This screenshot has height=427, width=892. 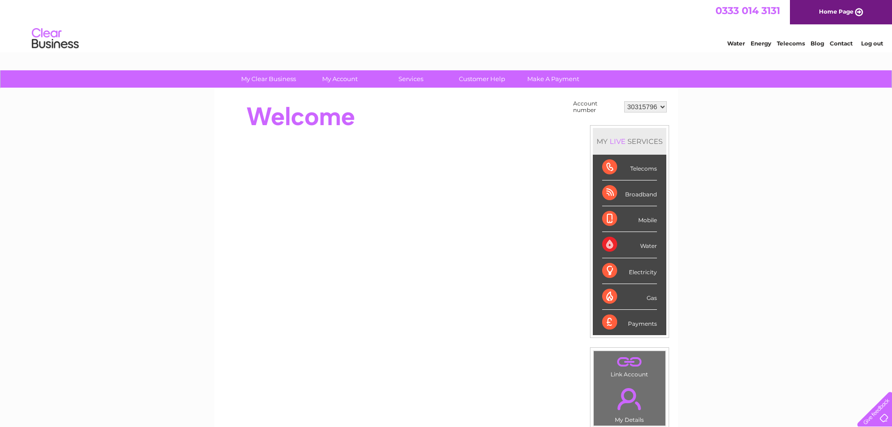 What do you see at coordinates (761, 43) in the screenshot?
I see `a: Energy` at bounding box center [761, 43].